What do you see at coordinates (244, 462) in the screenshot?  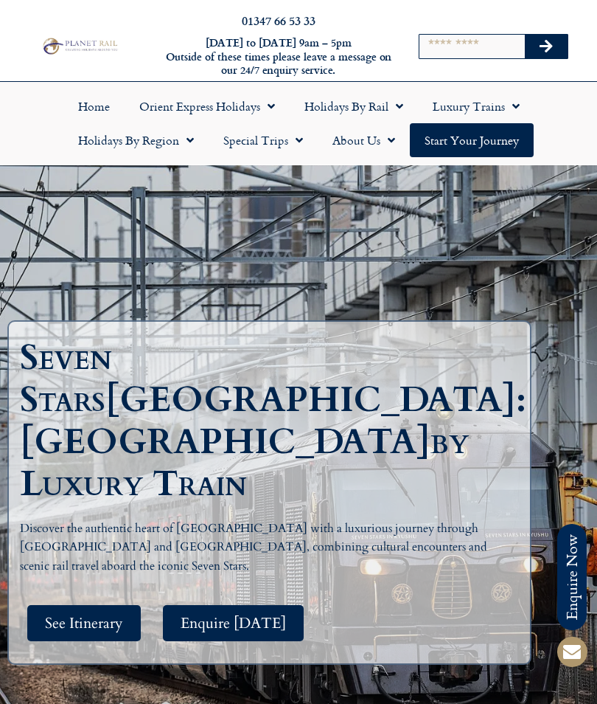 I see `span: by Luxury Train` at bounding box center [244, 462].